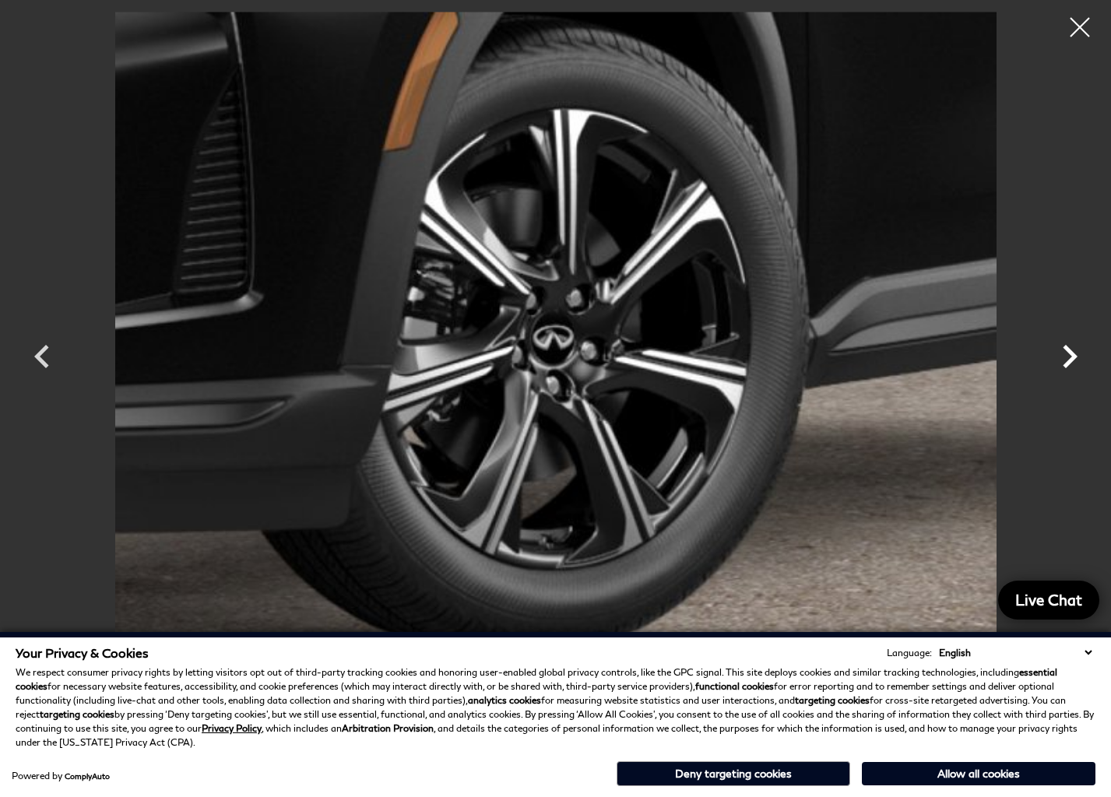 The width and height of the screenshot is (1111, 797). What do you see at coordinates (555, 708) in the screenshot?
I see `p: We respect consumer privacy rights by letting visitors opt out of third-party tracking cookies an...` at bounding box center [555, 708].